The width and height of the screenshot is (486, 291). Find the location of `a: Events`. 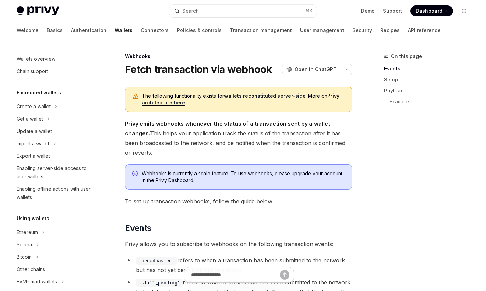

a: Events is located at coordinates (429, 69).